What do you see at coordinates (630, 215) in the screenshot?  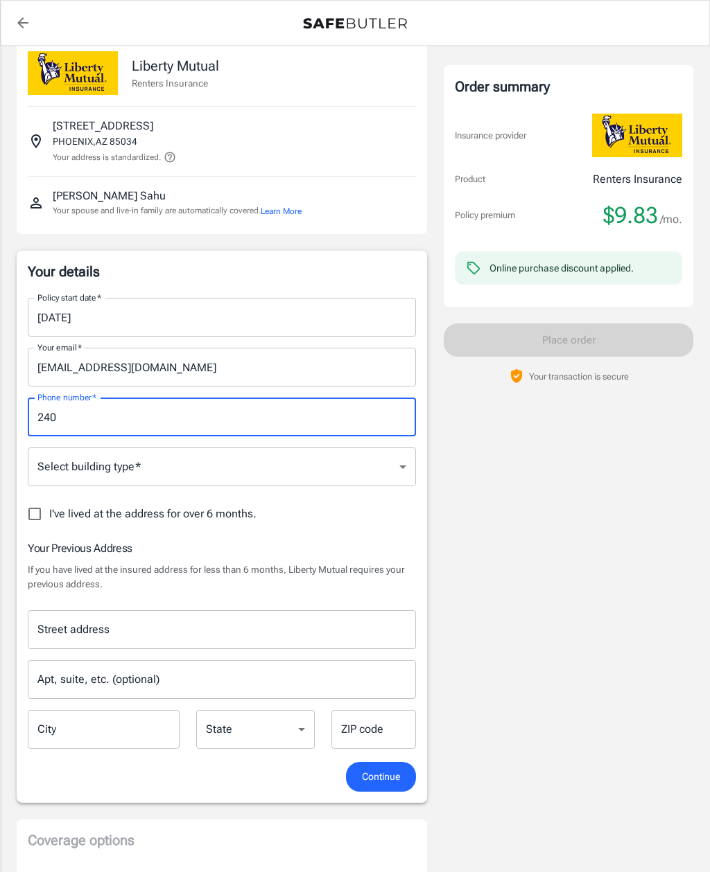 I see `span: $9.83` at bounding box center [630, 215].